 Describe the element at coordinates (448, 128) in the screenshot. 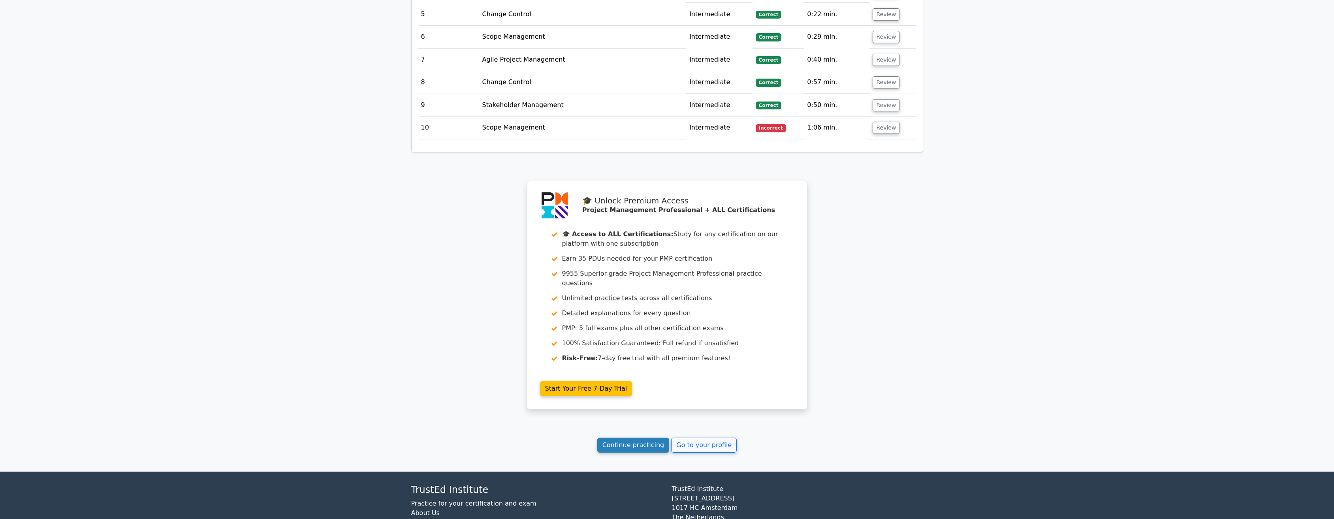

I see `td: 10` at that location.